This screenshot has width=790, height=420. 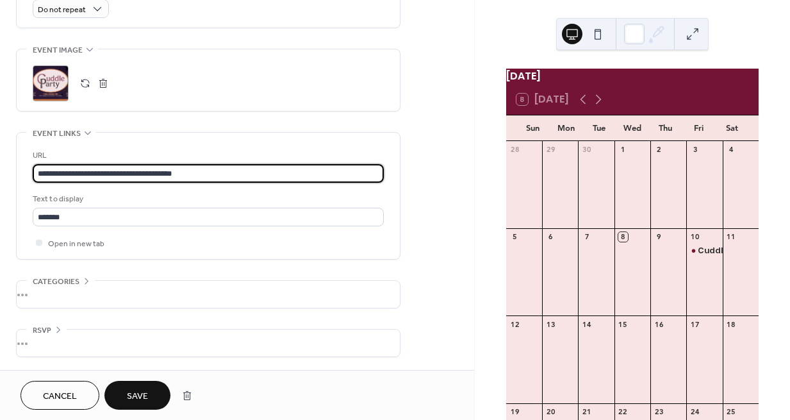 What do you see at coordinates (704, 251) in the screenshot?
I see `div: Cuddle Party Halloween!` at bounding box center [704, 251].